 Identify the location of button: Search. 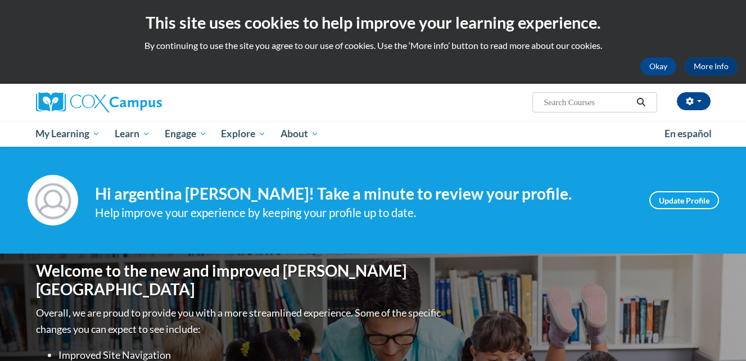
(641, 102).